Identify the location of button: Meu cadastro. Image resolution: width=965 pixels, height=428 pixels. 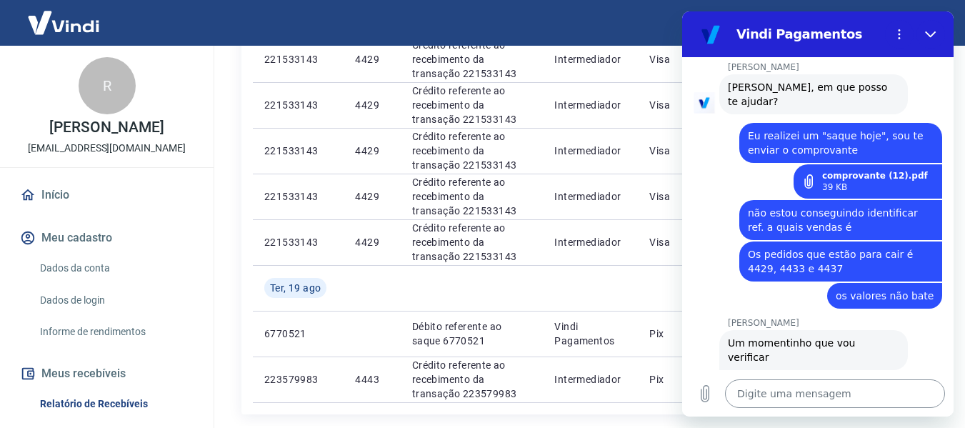
(106, 238).